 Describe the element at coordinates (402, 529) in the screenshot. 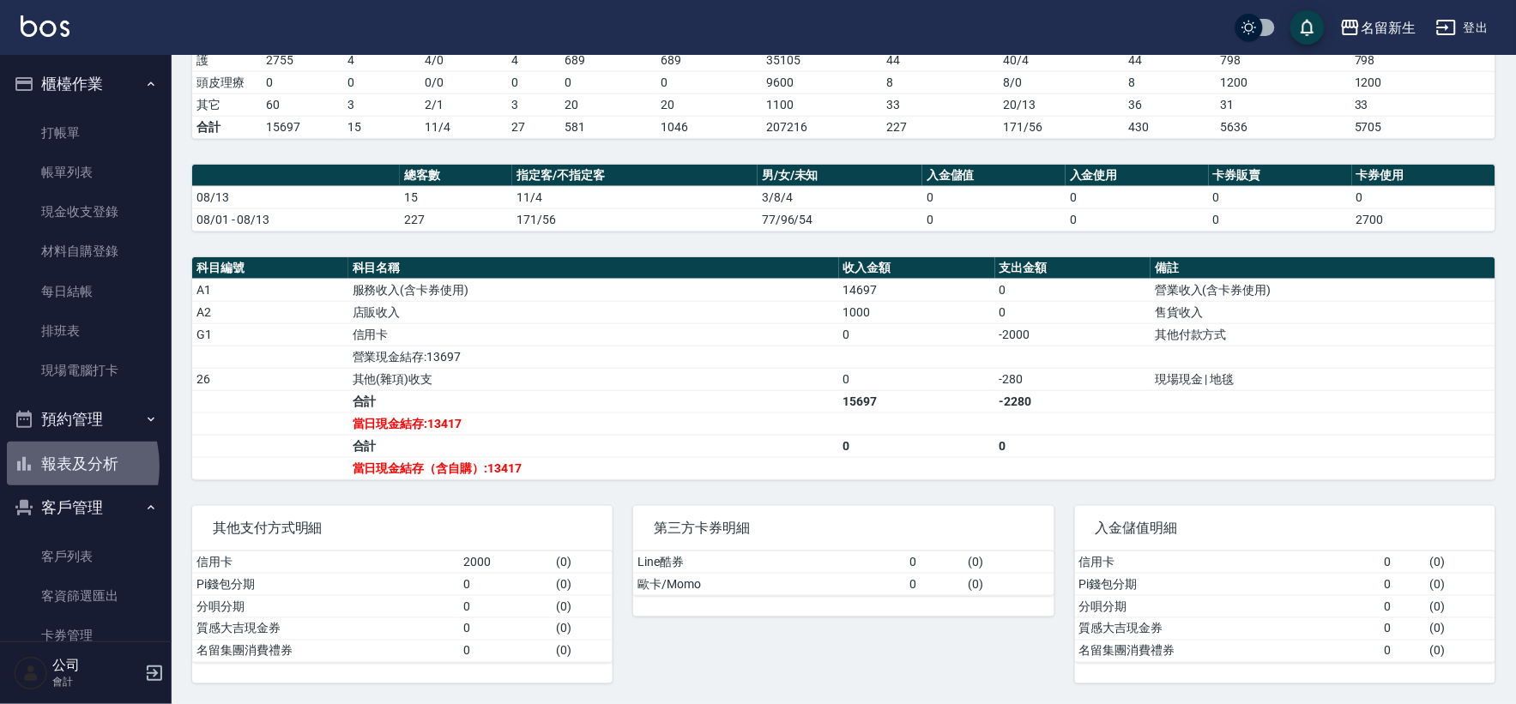

I see `span: 其他支付方式明細` at that location.